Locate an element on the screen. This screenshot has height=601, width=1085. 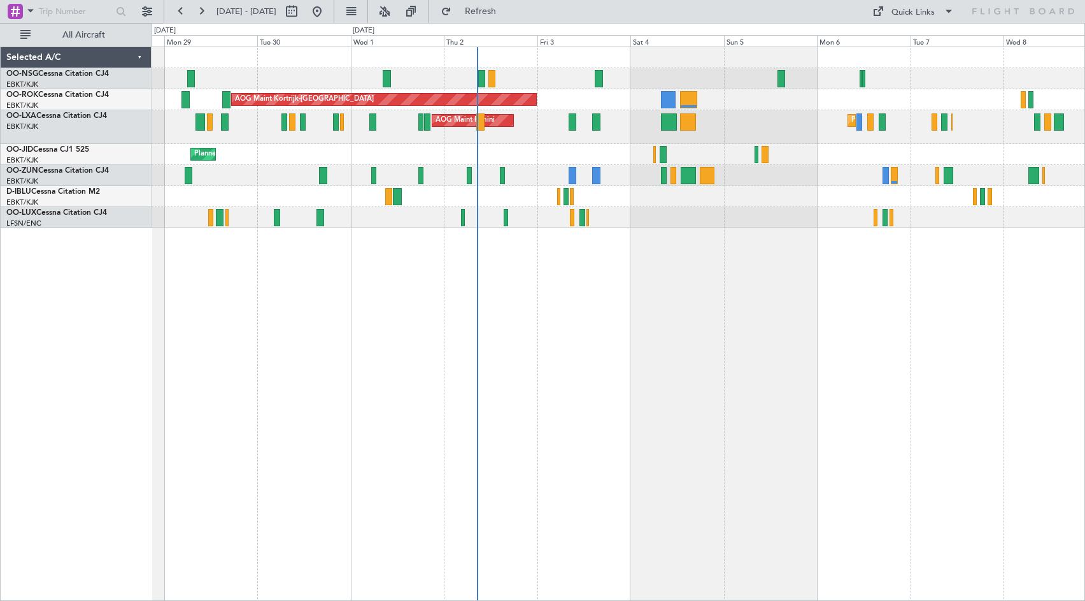
a: OO-LUXCessna Citation CJ4 is located at coordinates (57, 213).